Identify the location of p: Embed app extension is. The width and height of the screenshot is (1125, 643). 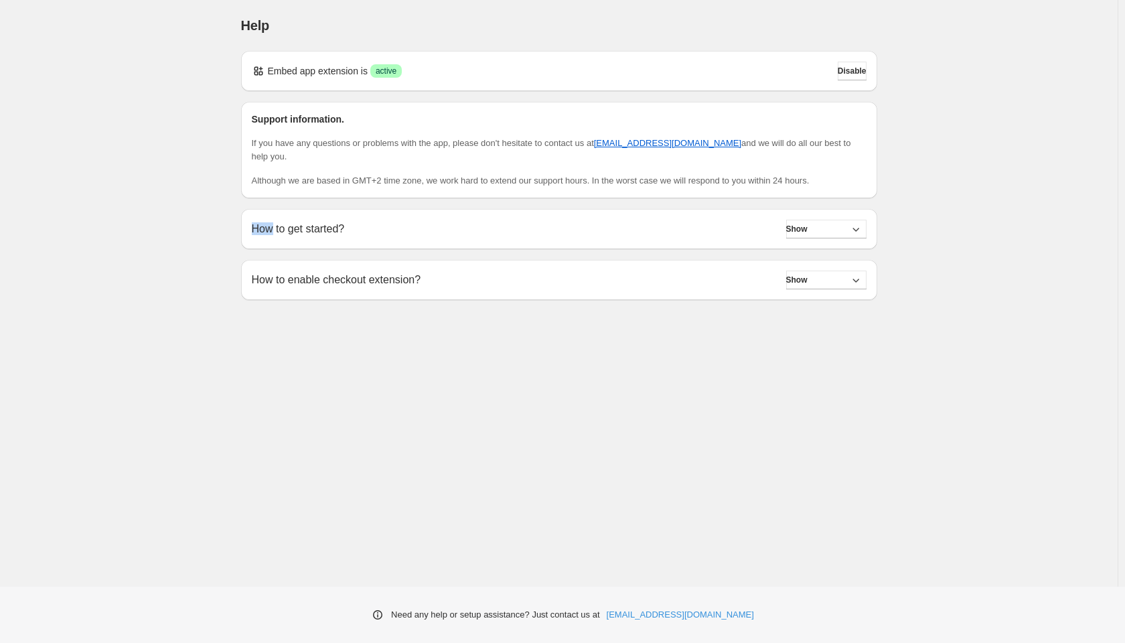
(317, 71).